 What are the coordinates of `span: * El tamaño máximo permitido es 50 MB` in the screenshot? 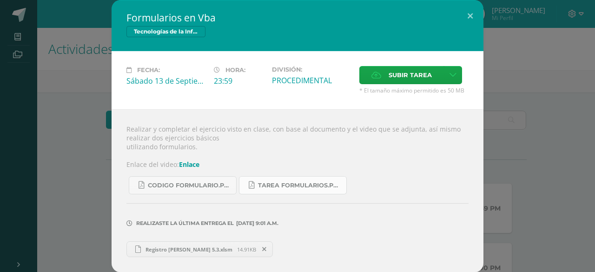 It's located at (414, 90).